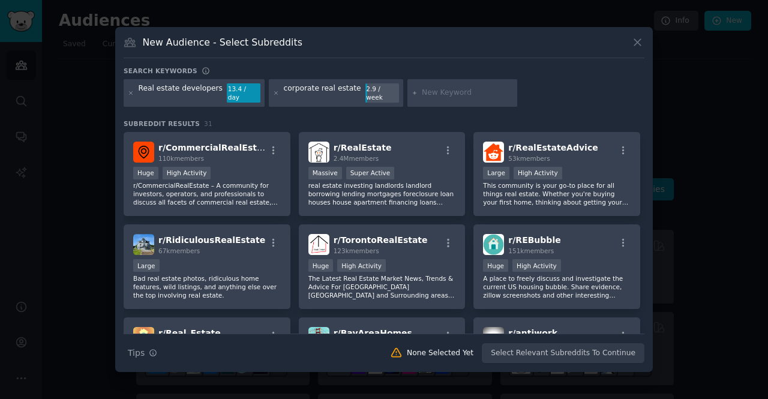  What do you see at coordinates (244, 93) in the screenshot?
I see `div: 13.4 / day` at bounding box center [244, 93].